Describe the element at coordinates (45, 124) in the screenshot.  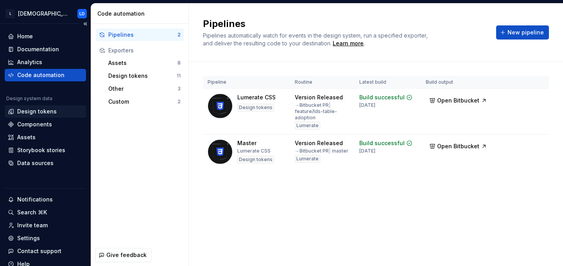
I see `a: Components` at that location.